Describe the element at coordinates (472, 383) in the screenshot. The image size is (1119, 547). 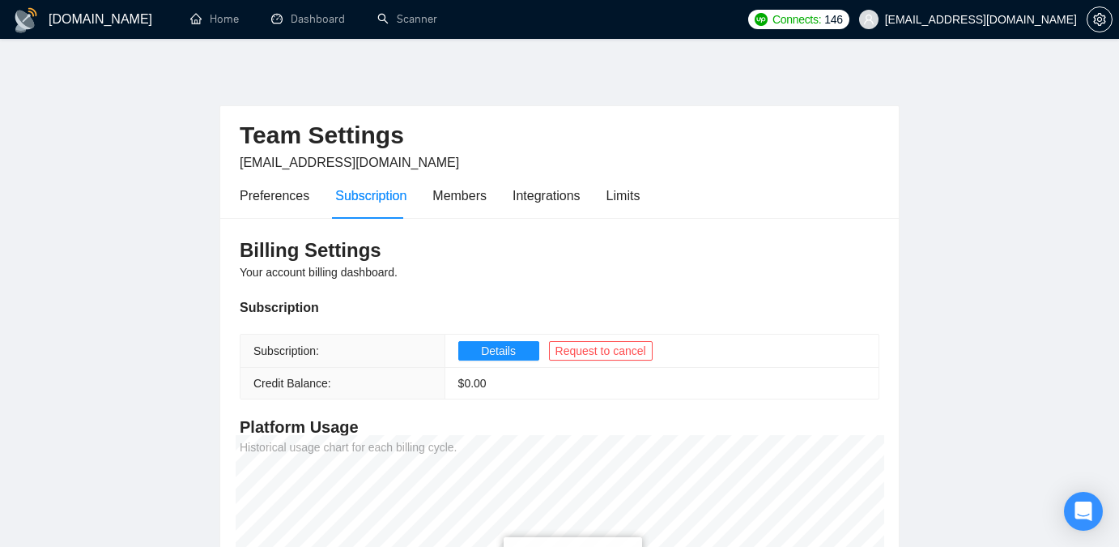
I see `span: $ 0.00` at that location.